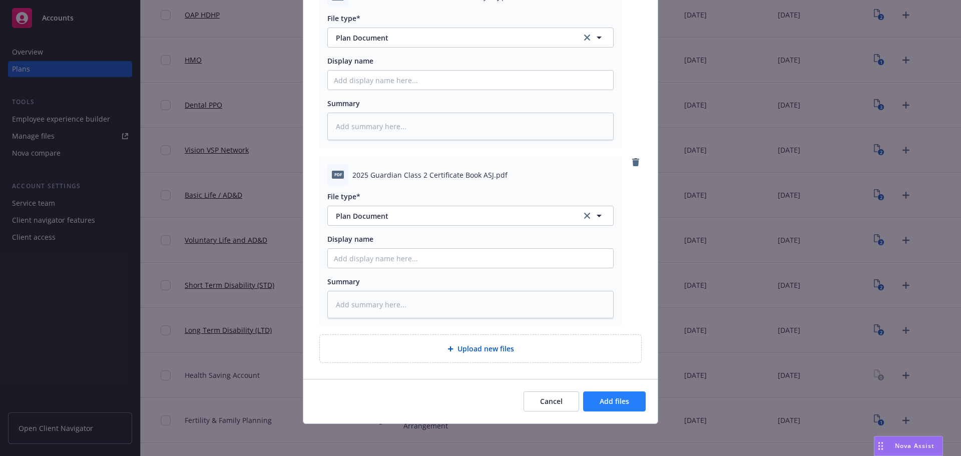 The height and width of the screenshot is (456, 961). Describe the element at coordinates (881, 446) in the screenshot. I see `div: Drag to move` at that location.